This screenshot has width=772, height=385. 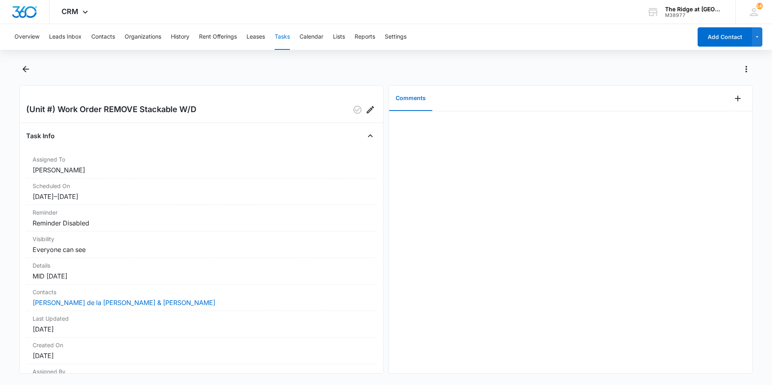 I want to click on dt: Reminder, so click(x=201, y=212).